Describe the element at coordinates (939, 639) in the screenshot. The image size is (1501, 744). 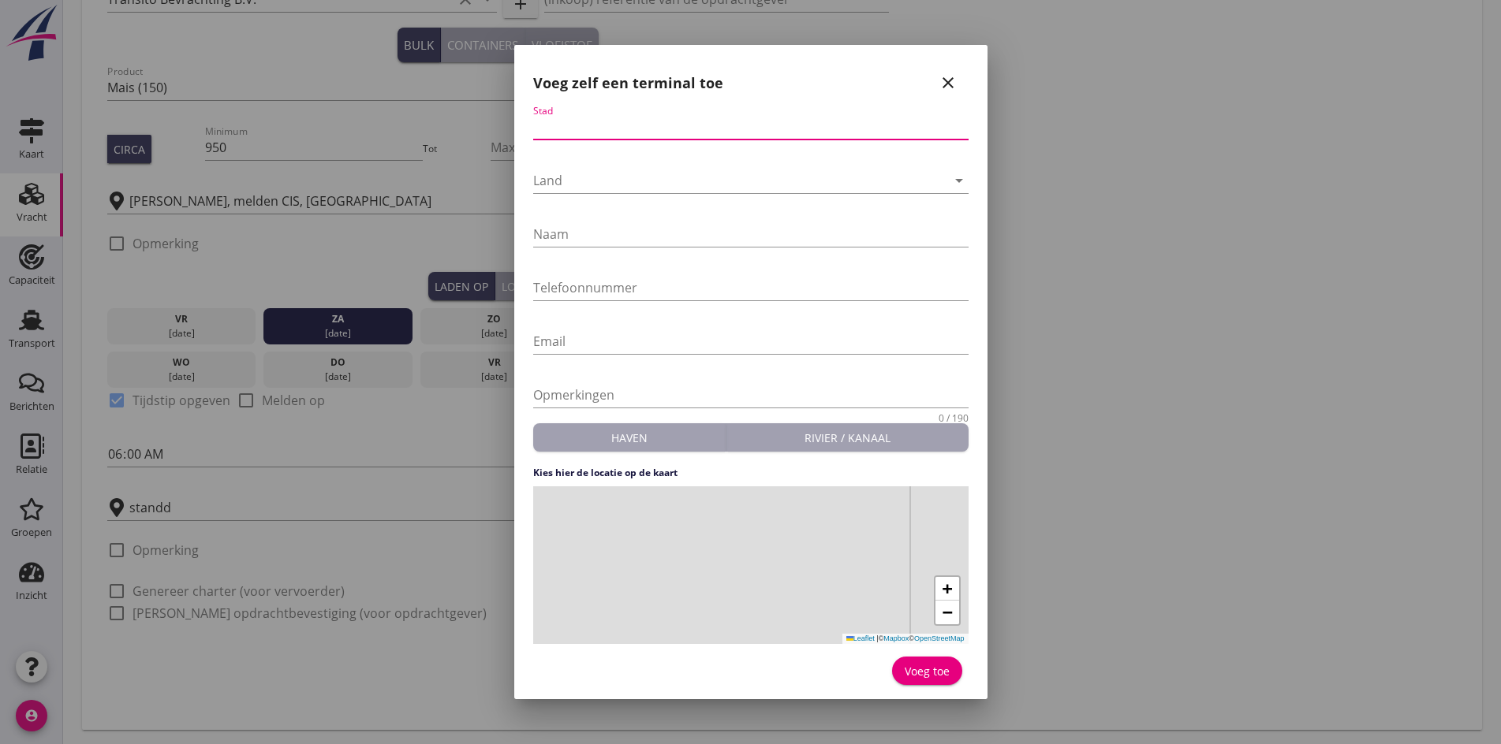
I see `a: OpenStreetMap` at that location.